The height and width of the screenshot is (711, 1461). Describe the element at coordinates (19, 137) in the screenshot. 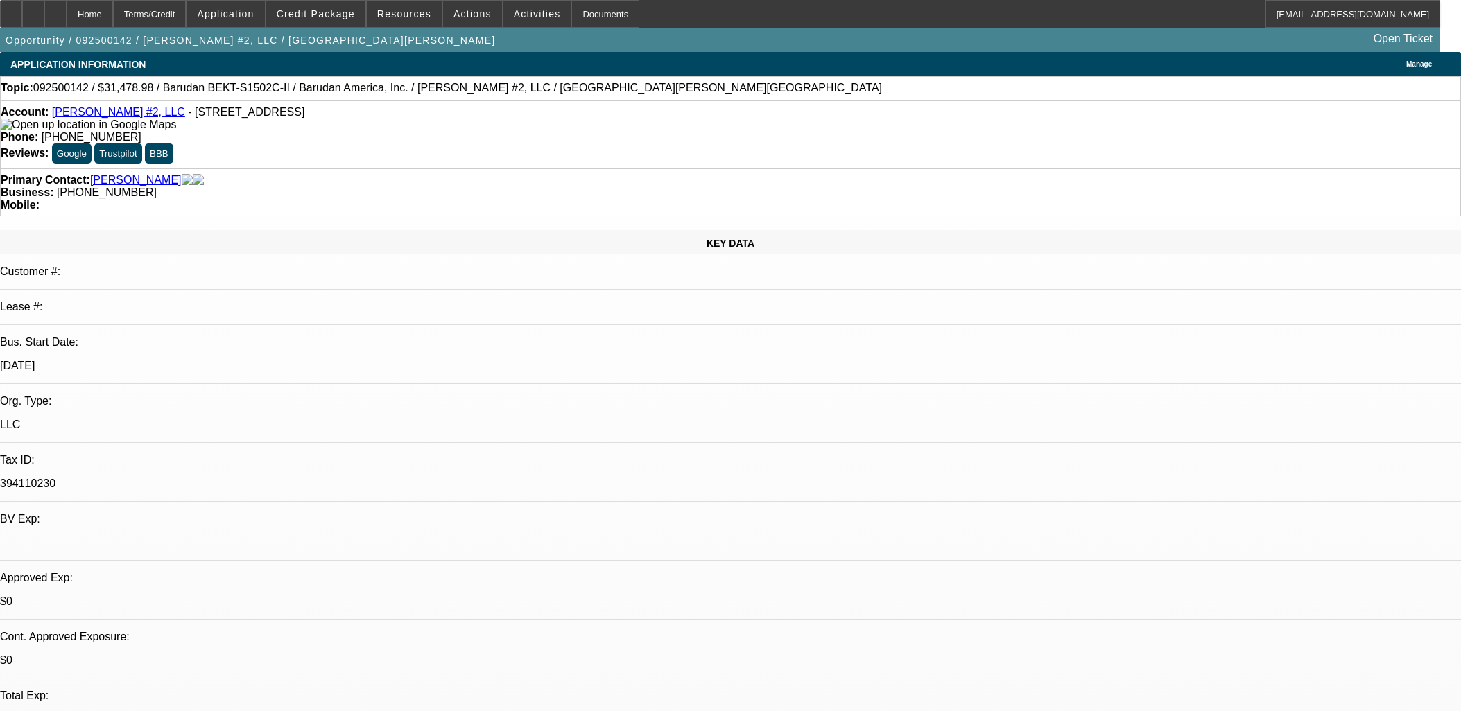

I see `strong: Phone:` at that location.